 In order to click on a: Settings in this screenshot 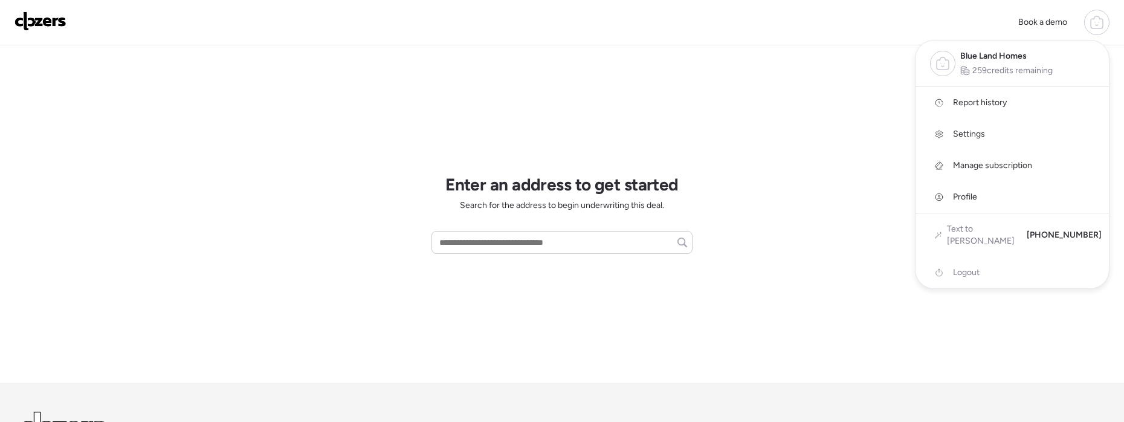, I will do `click(1012, 134)`.